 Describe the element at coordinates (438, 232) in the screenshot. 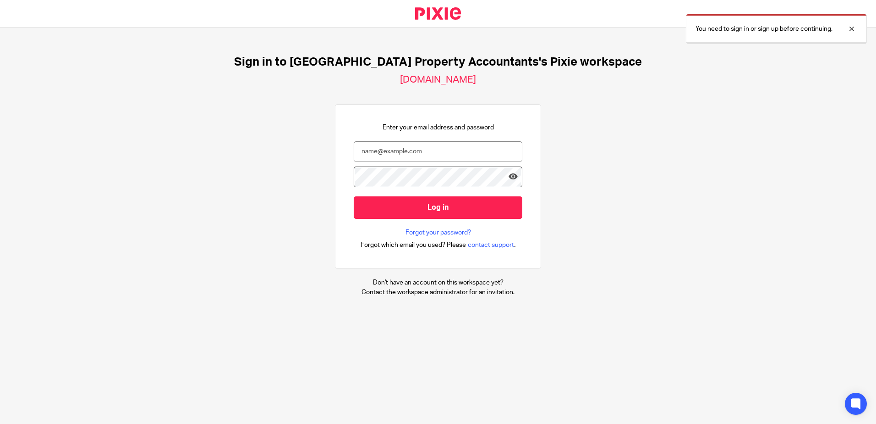

I see `a: Forgot your password?` at that location.